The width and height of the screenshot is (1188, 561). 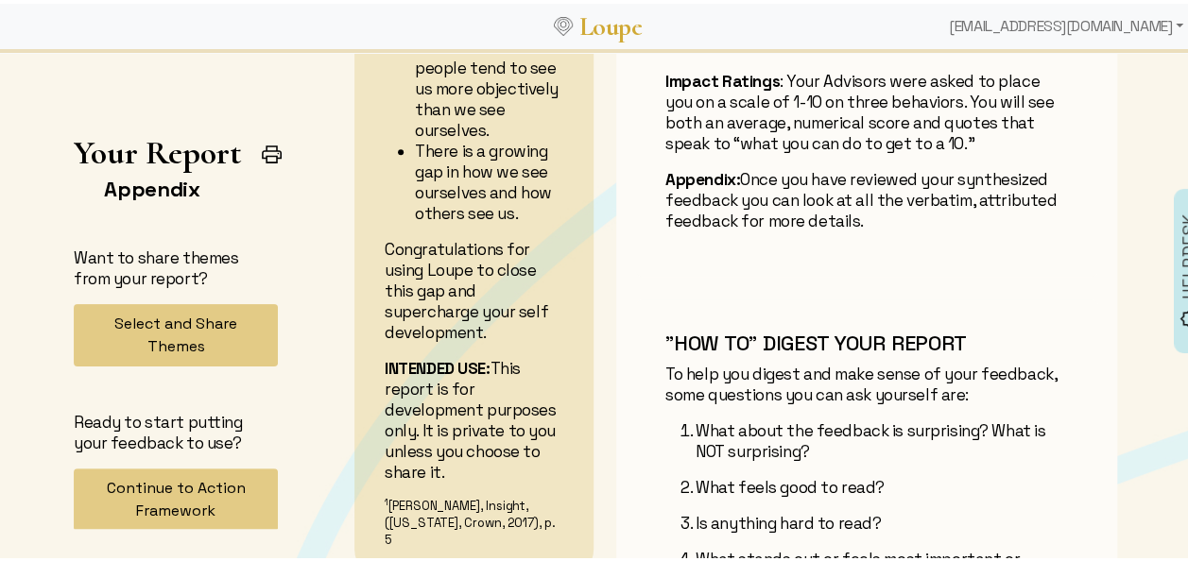 I want to click on p: Once you have reviewed your synthesized feedback you can look at all the verbatim, attributed fee..., so click(x=867, y=197).